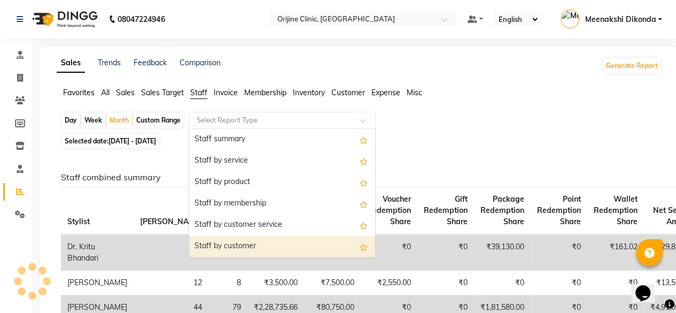 The width and height of the screenshot is (676, 313). Describe the element at coordinates (158, 120) in the screenshot. I see `div: Custom Range` at that location.